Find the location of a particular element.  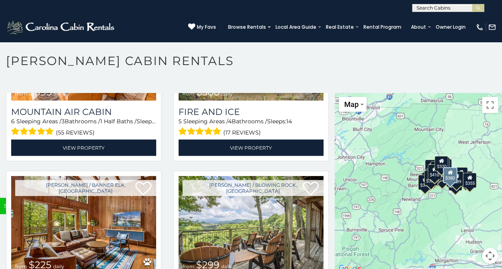

a: Rental Program is located at coordinates (382, 27).